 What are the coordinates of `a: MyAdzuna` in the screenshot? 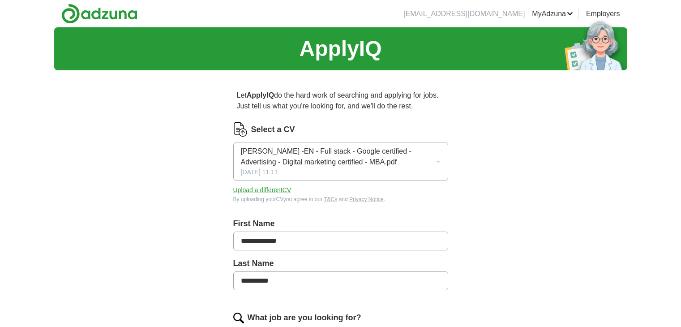 It's located at (553, 14).